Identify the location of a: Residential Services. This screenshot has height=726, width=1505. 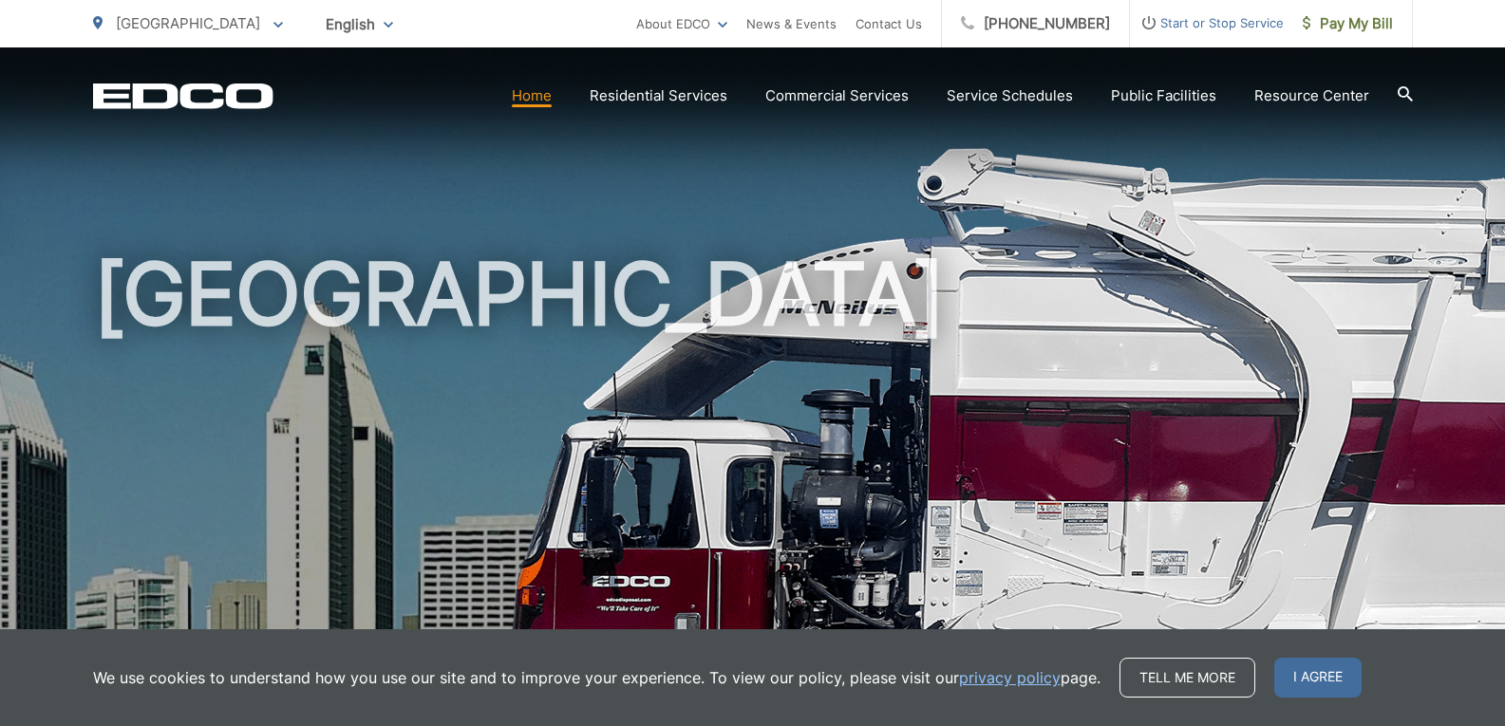
(658, 96).